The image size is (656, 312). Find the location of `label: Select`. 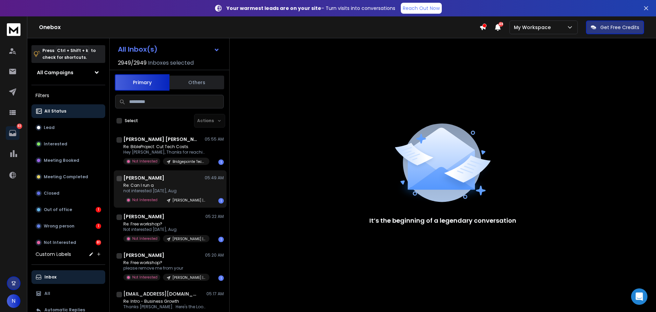

label: Select is located at coordinates (131, 121).